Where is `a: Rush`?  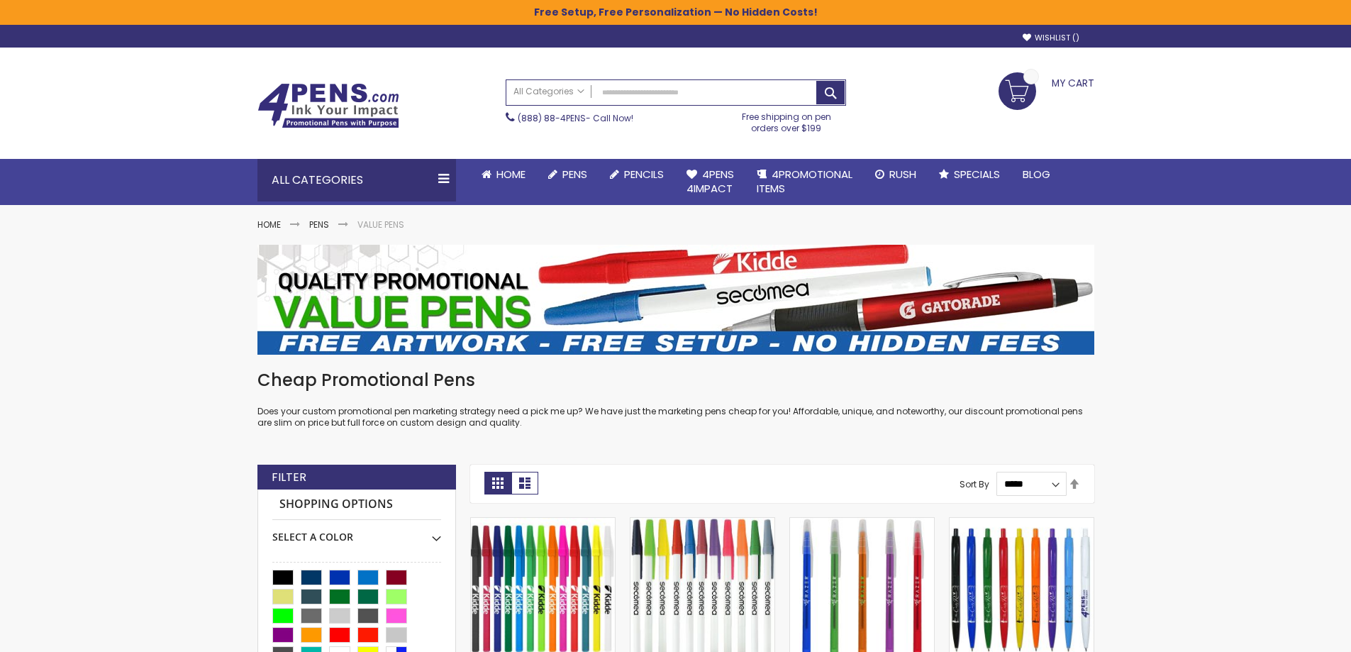 a: Rush is located at coordinates (896, 174).